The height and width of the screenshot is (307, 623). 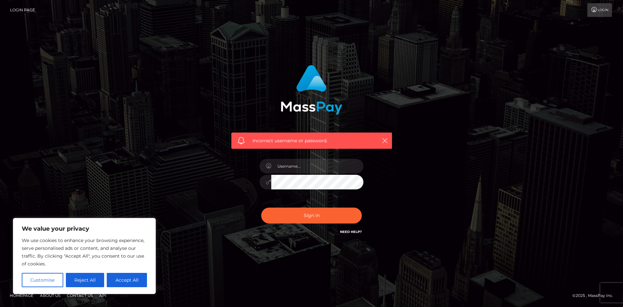 What do you see at coordinates (351, 232) in the screenshot?
I see `a: Need Help?` at bounding box center [351, 232].